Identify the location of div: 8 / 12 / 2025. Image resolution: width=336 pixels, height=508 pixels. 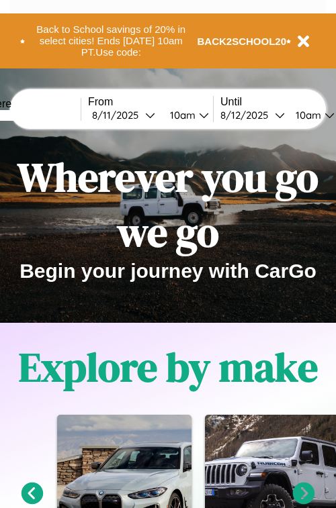
(247, 115).